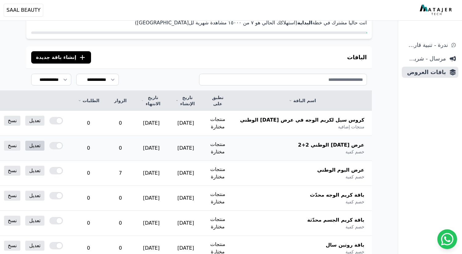 The width and height of the screenshot is (462, 254). Describe the element at coordinates (337, 195) in the screenshot. I see `span: باقة كريم الوجه محدّث` at that location.